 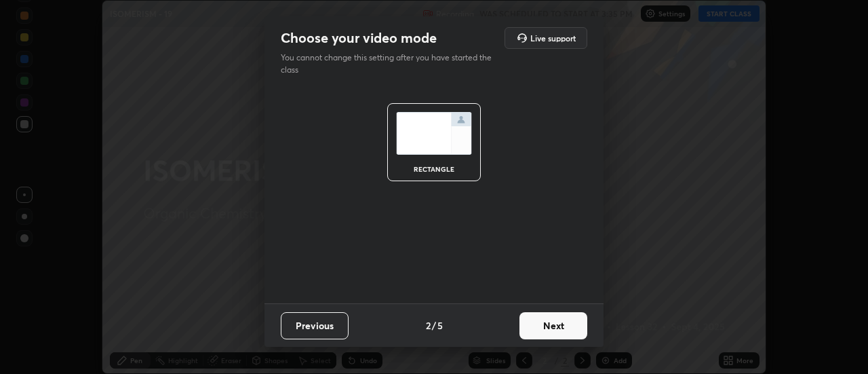 What do you see at coordinates (553, 325) in the screenshot?
I see `button: Next` at bounding box center [553, 325].